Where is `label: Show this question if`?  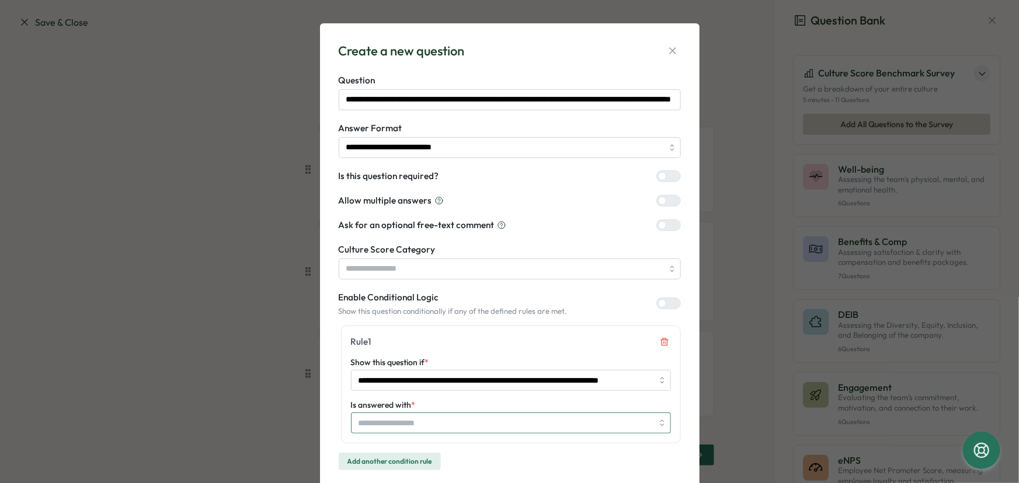 label: Show this question if is located at coordinates (390, 363).